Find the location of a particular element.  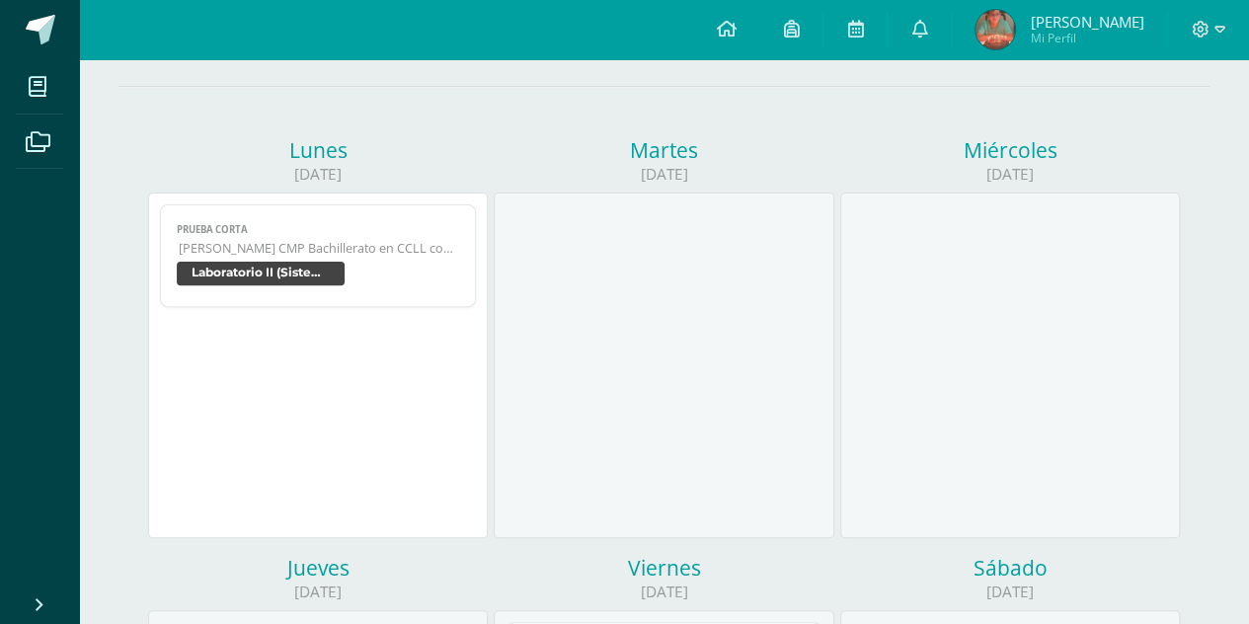

div: Lunes is located at coordinates (318, 150).